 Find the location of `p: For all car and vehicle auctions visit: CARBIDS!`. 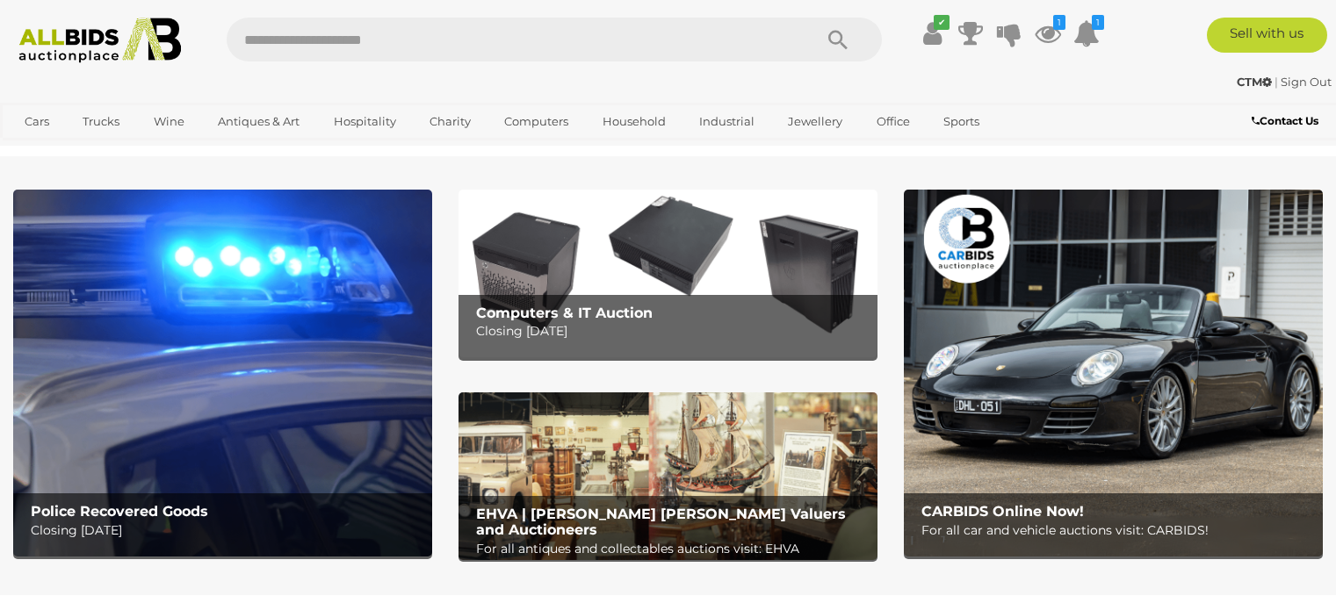

p: For all car and vehicle auctions visit: CARBIDS! is located at coordinates (1117, 531).